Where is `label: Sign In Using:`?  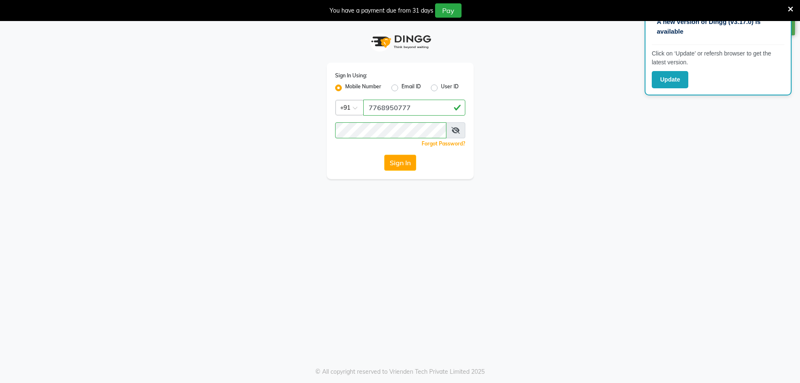 label: Sign In Using: is located at coordinates (351, 76).